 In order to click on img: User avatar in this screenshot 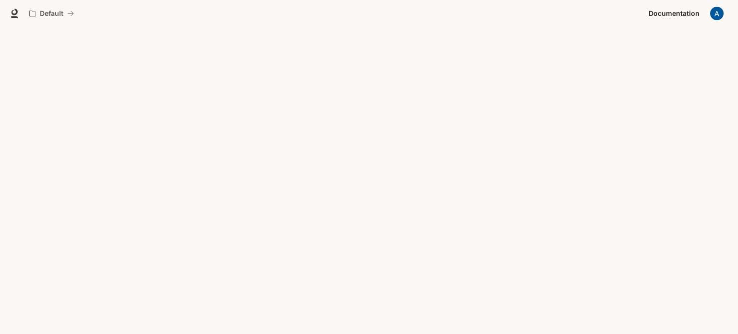, I will do `click(717, 13)`.